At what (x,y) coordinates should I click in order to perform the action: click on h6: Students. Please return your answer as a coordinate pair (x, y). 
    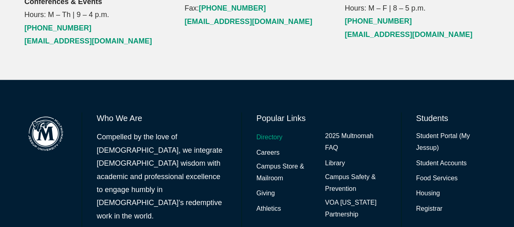
    Looking at the image, I should click on (452, 118).